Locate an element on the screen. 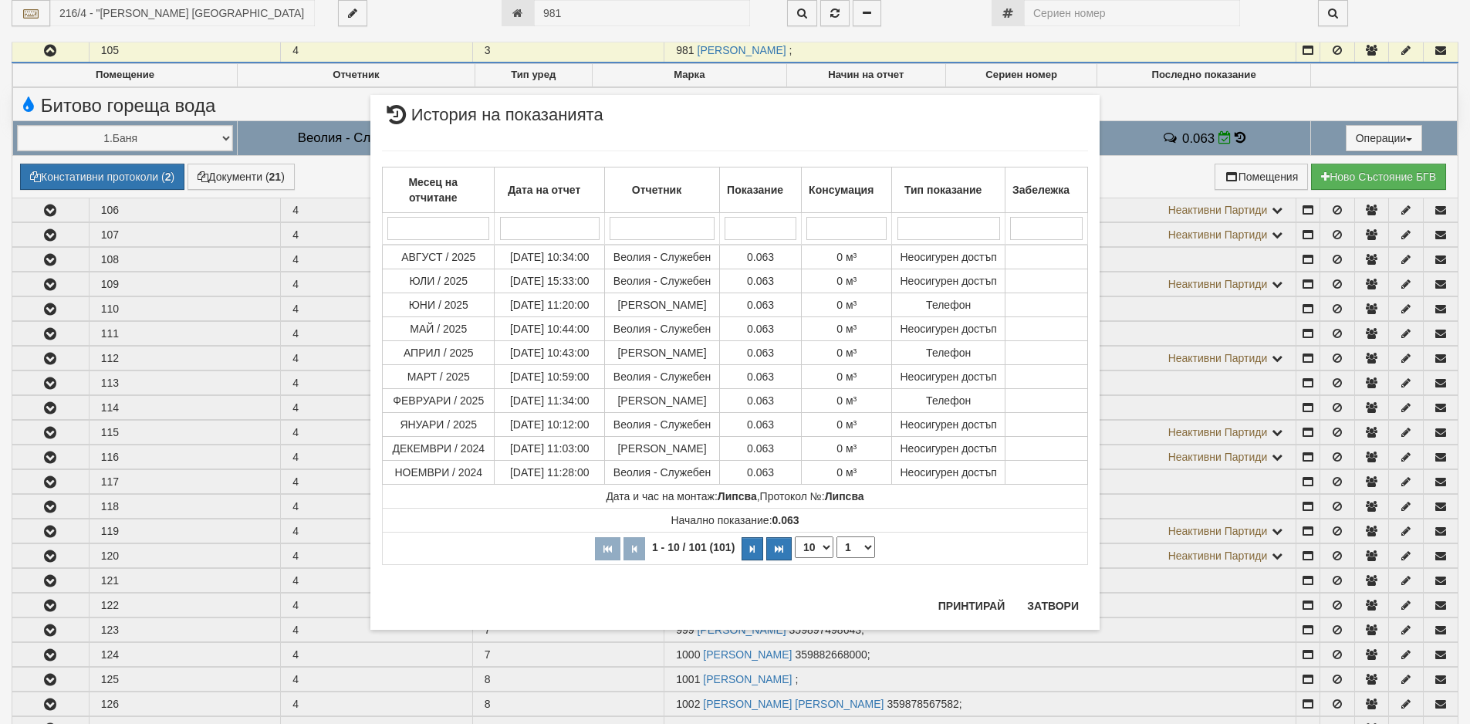  select: Брой редове на страница is located at coordinates (814, 547).